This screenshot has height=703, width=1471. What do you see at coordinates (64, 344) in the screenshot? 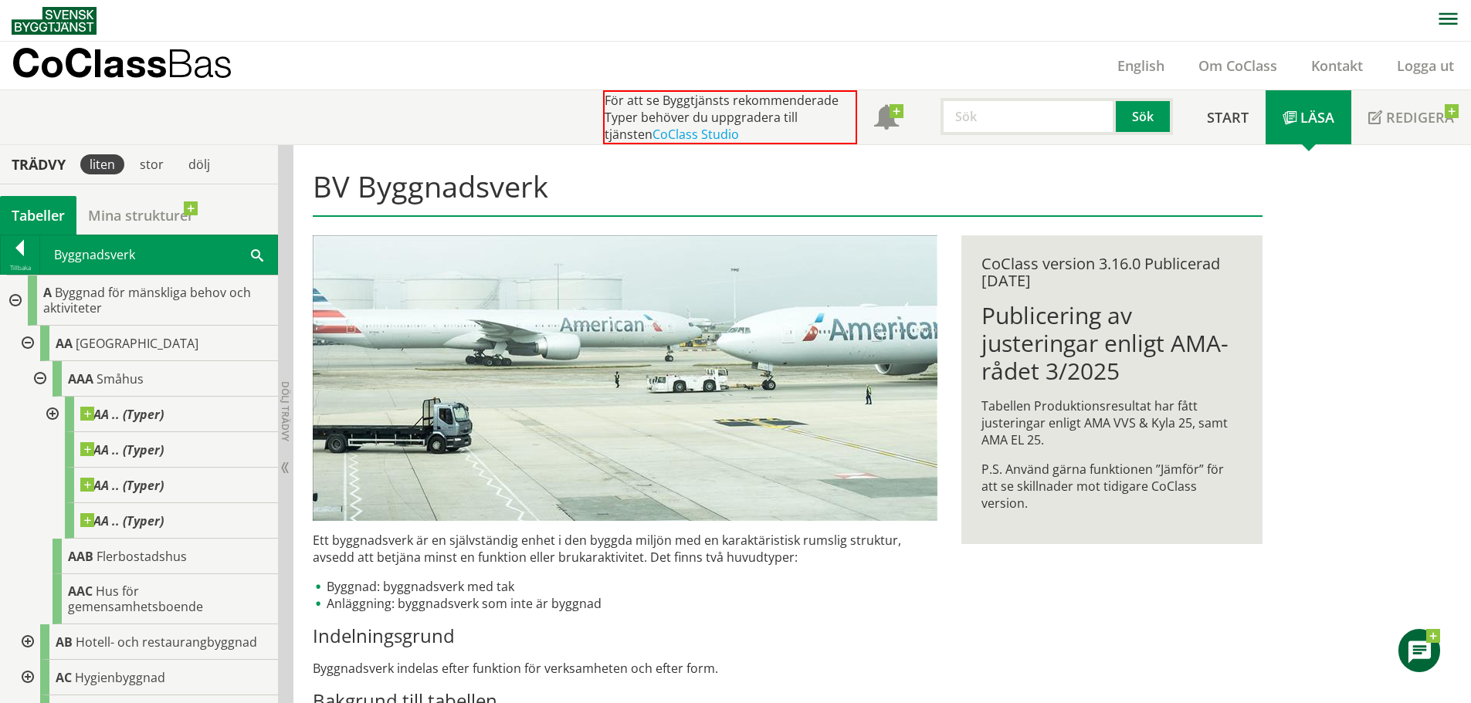
I see `span: AA` at bounding box center [64, 344].